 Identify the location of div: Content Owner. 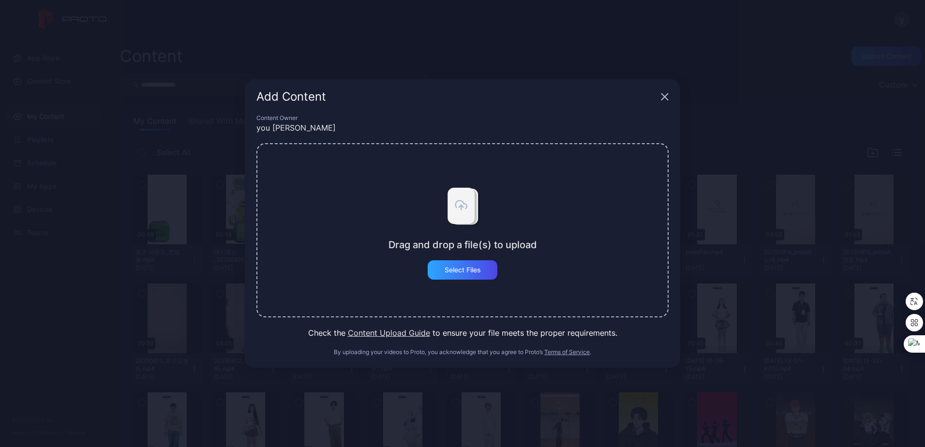
(463, 118).